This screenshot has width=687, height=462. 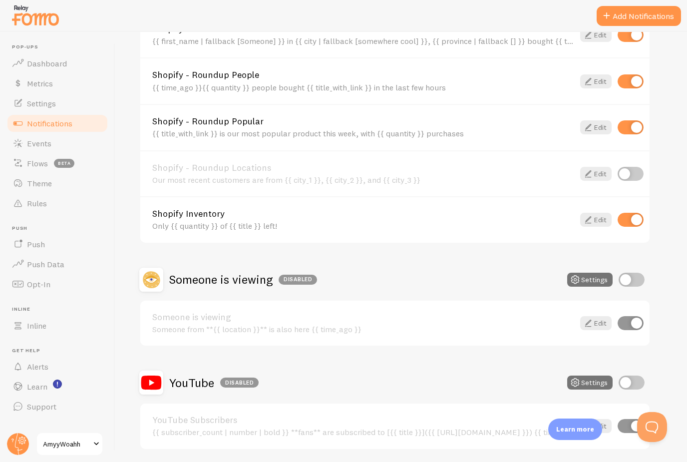 What do you see at coordinates (69, 444) in the screenshot?
I see `a: AmyyWoahh` at bounding box center [69, 444].